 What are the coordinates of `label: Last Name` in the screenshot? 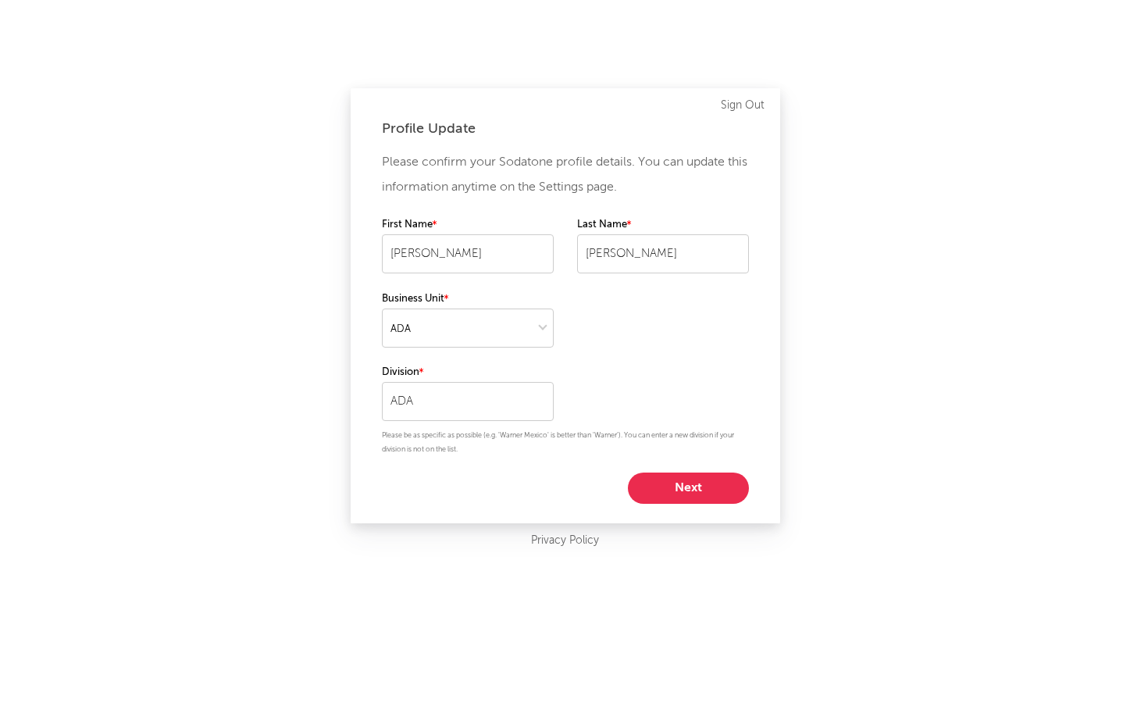 It's located at (663, 225).